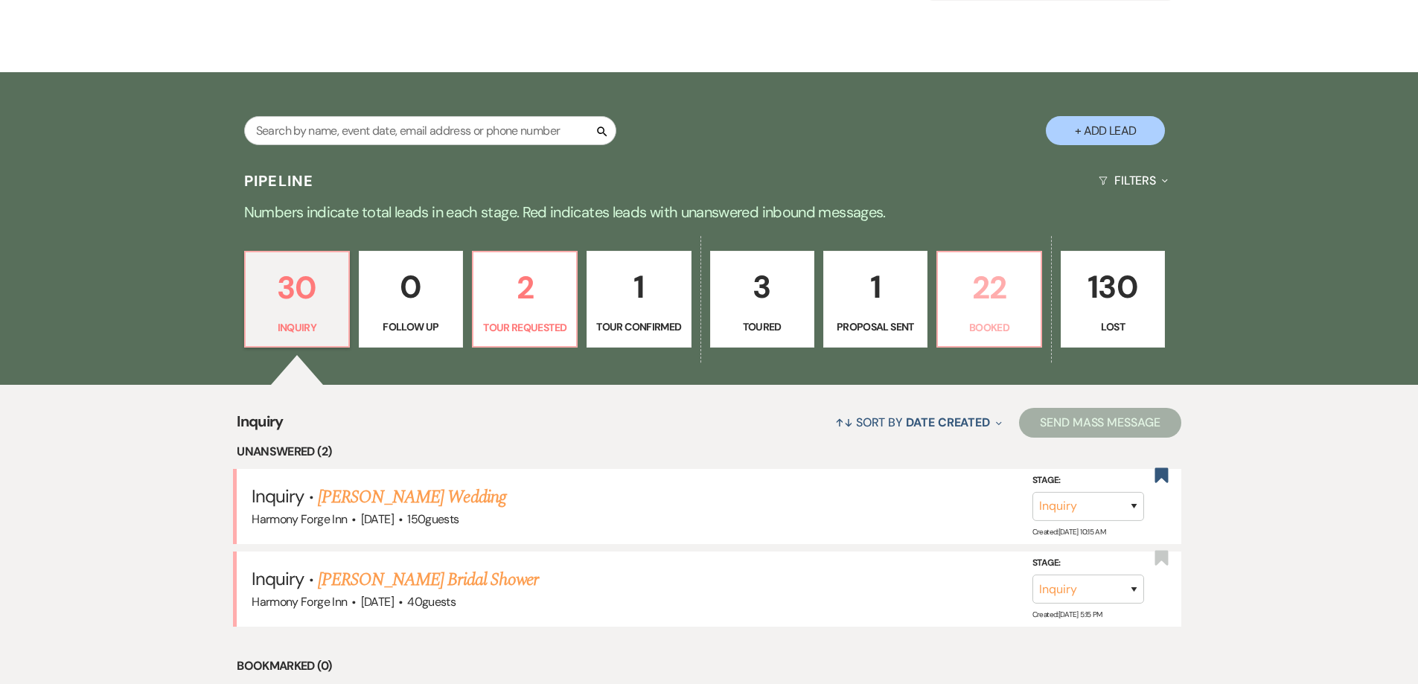 Image resolution: width=1418 pixels, height=684 pixels. Describe the element at coordinates (709, 452) in the screenshot. I see `li: Unanswered (2)` at that location.